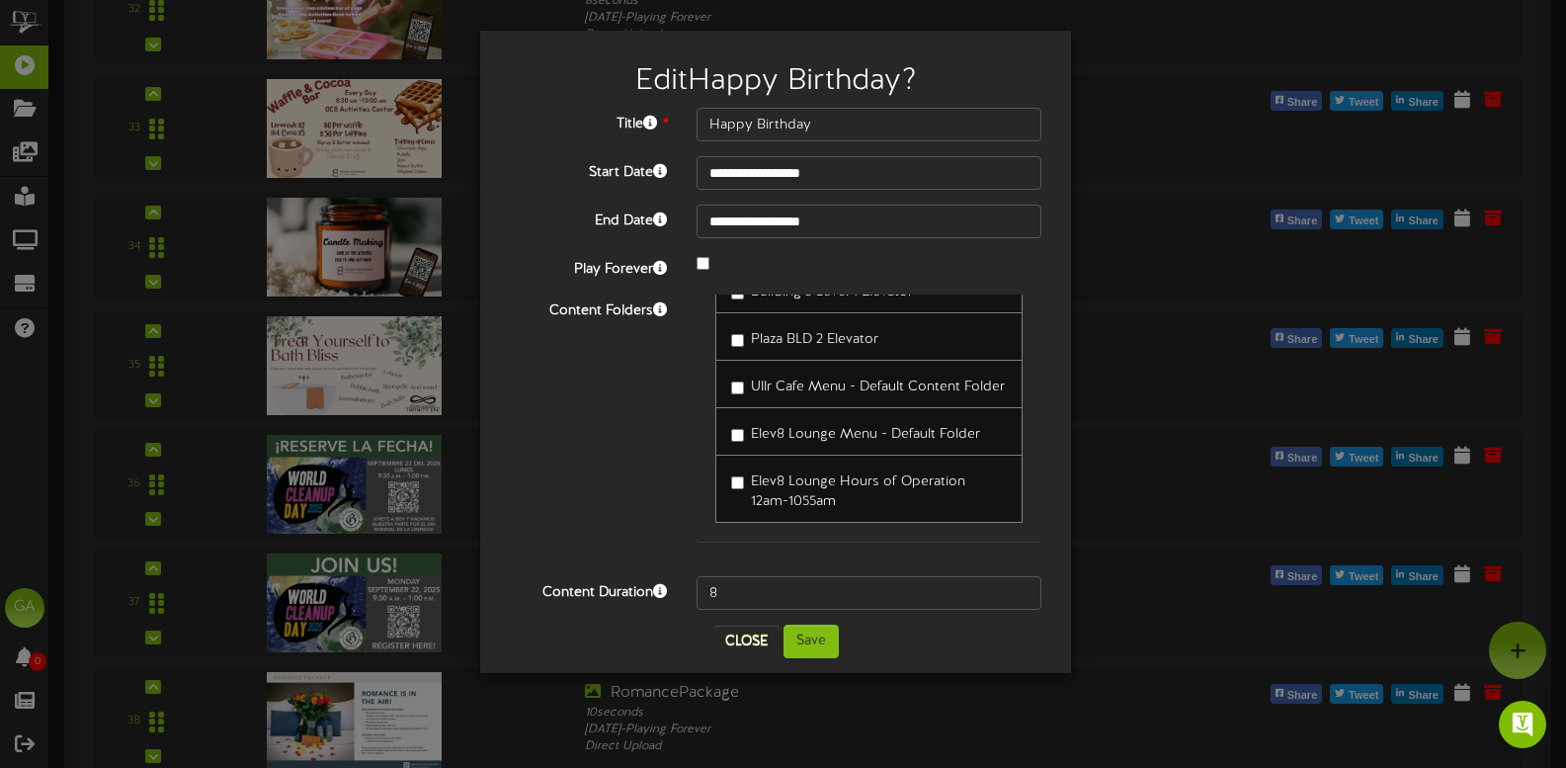 This screenshot has height=768, width=1566. I want to click on input: Elev8 Lounge Menu - Default Folder, so click(737, 435).